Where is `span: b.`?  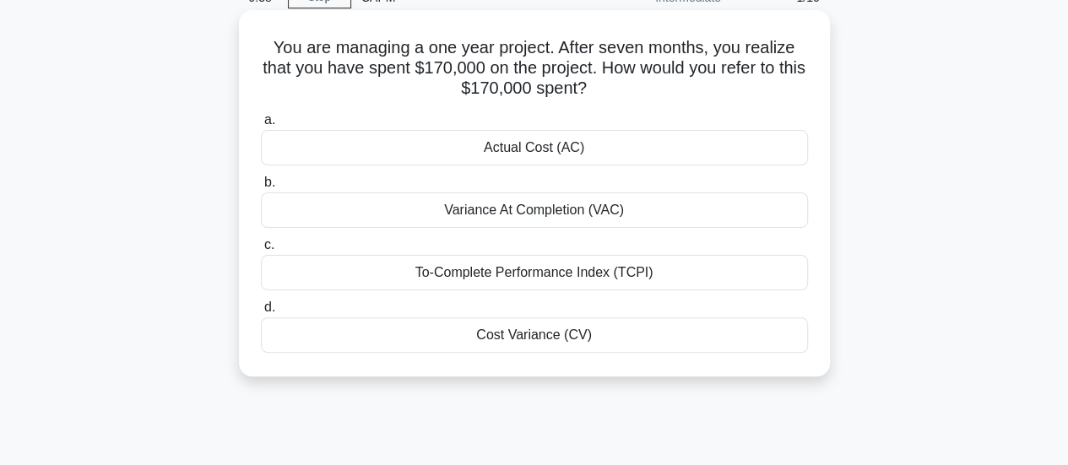
span: b. is located at coordinates (269, 181).